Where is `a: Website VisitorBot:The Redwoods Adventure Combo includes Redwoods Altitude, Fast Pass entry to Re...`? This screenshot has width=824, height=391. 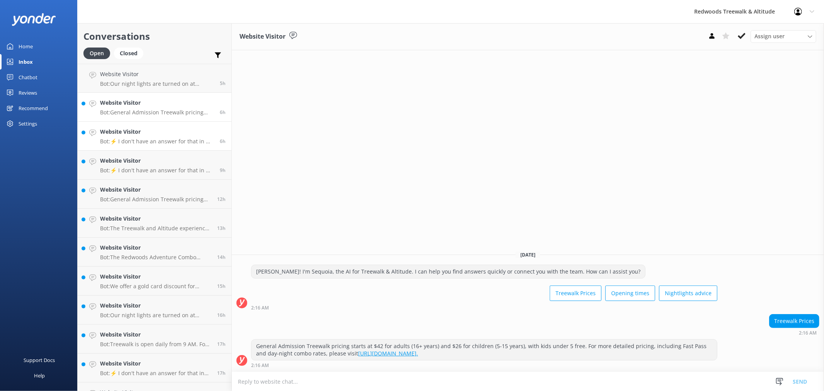
a: Website VisitorBot:The Redwoods Adventure Combo includes Redwoods Altitude, Fast Pass entry to Re... is located at coordinates (155, 252).